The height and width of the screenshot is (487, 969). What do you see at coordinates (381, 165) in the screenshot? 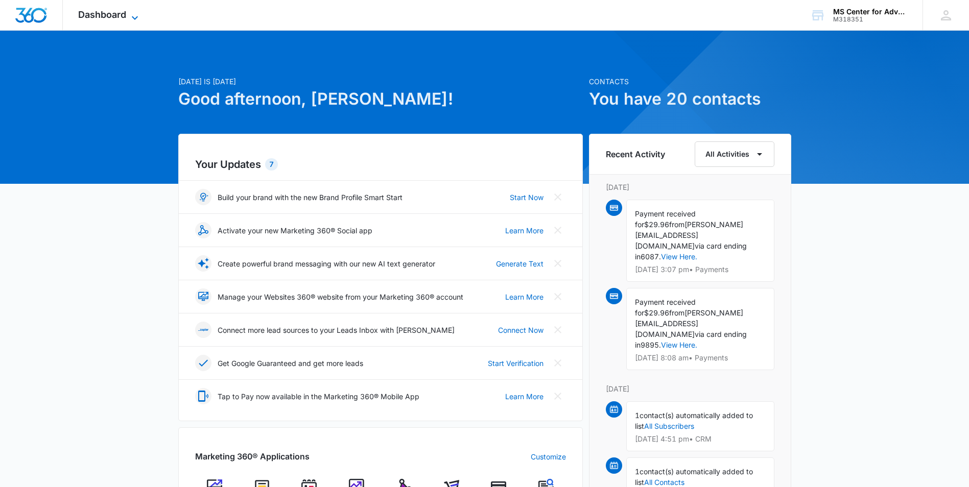
I see `h2: Your Updates` at bounding box center [381, 165].